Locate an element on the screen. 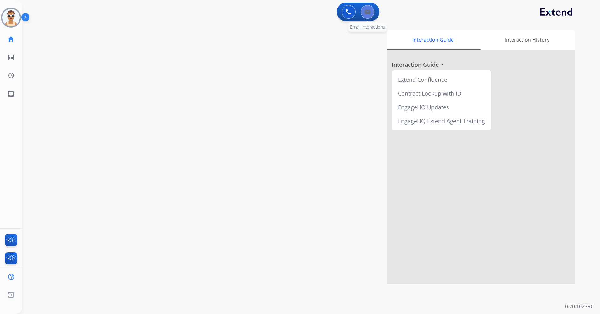  div: Contract Lookup with ID is located at coordinates (441, 93).